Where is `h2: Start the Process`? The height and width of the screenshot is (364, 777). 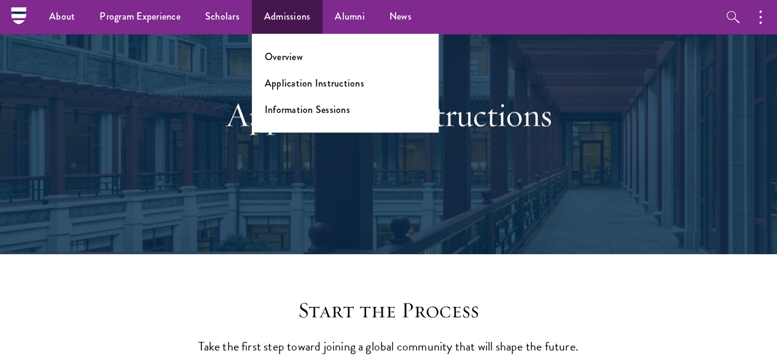 h2: Start the Process is located at coordinates (389, 310).